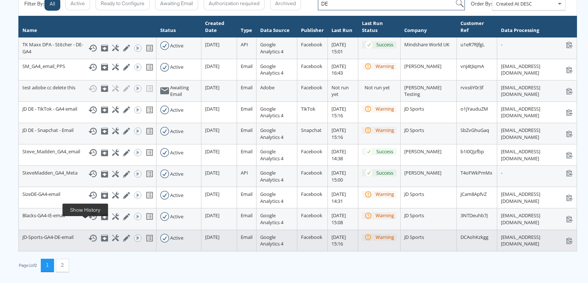  Describe the element at coordinates (87, 238) in the screenshot. I see `div: JD-Sports-GA4-DE-email` at that location.